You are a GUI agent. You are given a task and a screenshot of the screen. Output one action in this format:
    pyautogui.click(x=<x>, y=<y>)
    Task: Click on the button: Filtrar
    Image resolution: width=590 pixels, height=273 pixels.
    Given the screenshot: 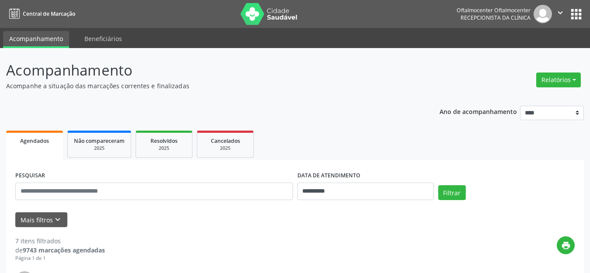 What is the action you would take?
    pyautogui.click(x=452, y=193)
    